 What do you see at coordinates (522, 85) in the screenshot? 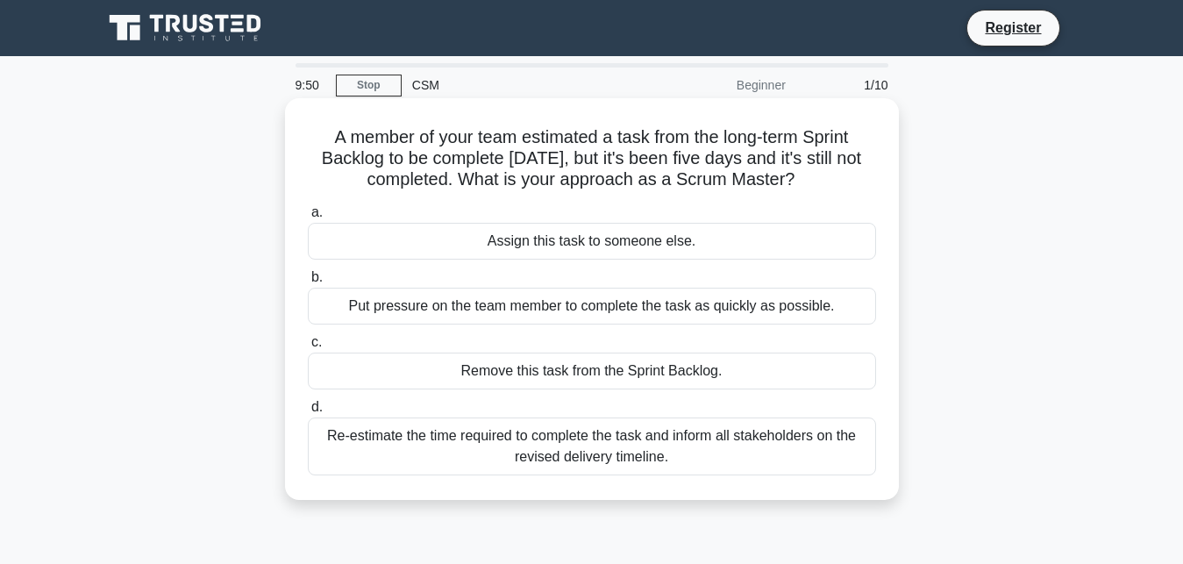
I see `div: CSM` at bounding box center [522, 85].